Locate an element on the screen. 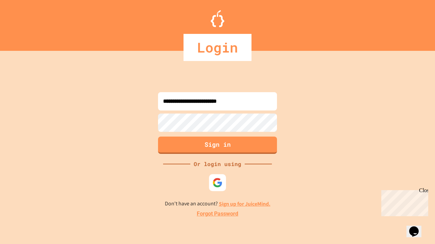 The height and width of the screenshot is (244, 435). div: Or login using is located at coordinates (217, 164).